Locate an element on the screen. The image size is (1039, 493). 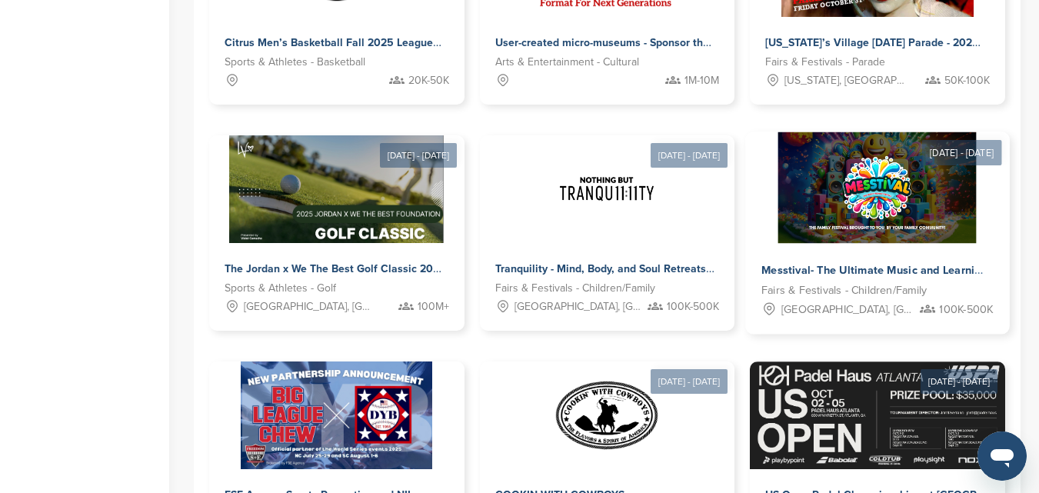
span: Tranquility - Mind, Body, and Soul Retreats is located at coordinates (601, 268).